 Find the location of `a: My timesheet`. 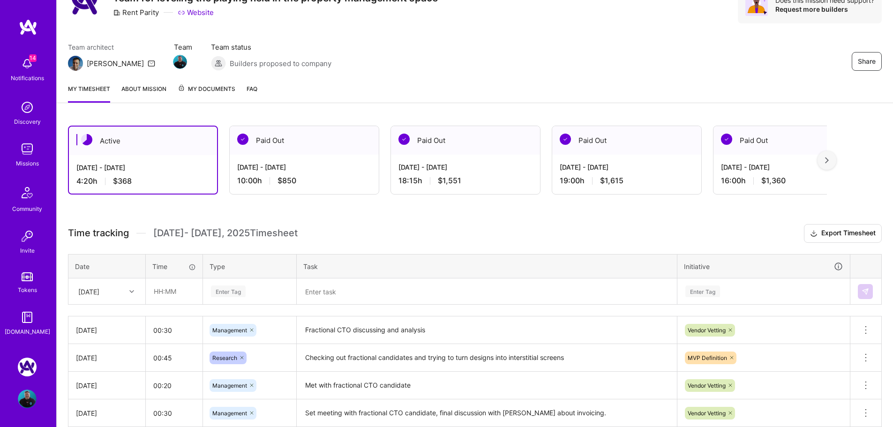

a: My timesheet is located at coordinates (89, 93).